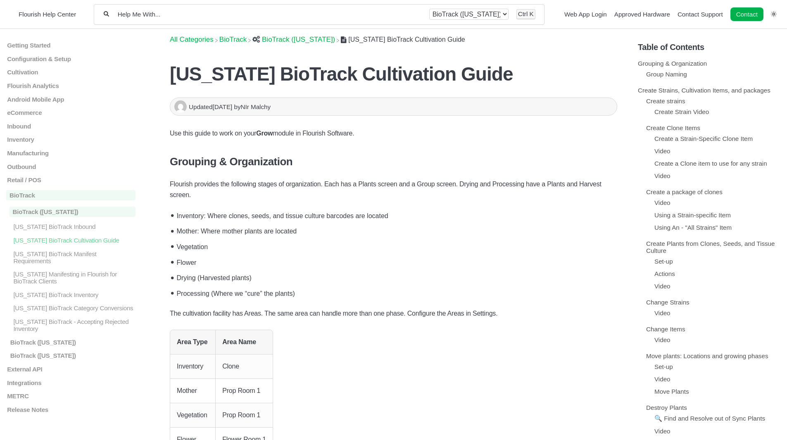 This screenshot has height=440, width=787. I want to click on a: Create Plants from Clones, Seeds, and Tissue Culture, so click(710, 247).